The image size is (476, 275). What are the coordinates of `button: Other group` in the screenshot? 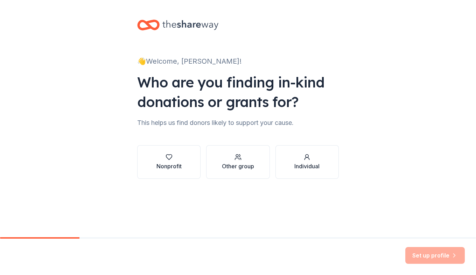 It's located at (238, 162).